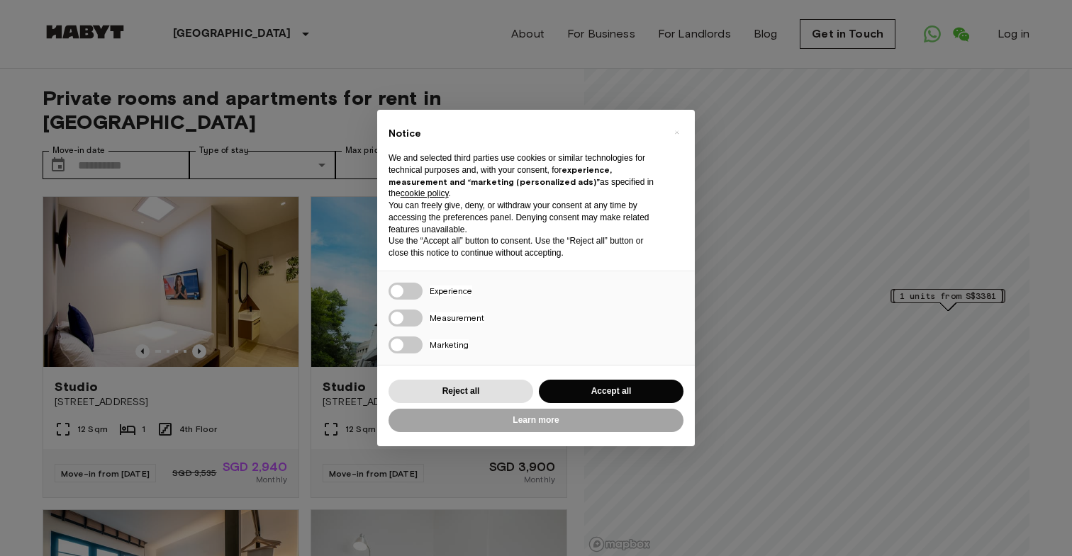 The width and height of the screenshot is (1072, 556). I want to click on span: Measurement, so click(457, 318).